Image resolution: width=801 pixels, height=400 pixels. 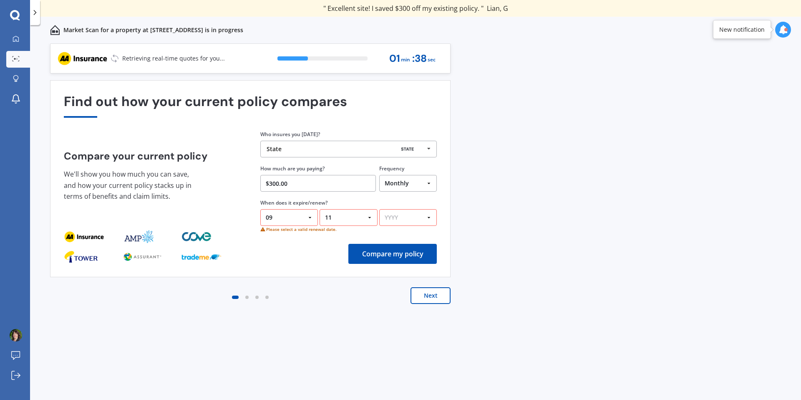 What do you see at coordinates (16, 335) in the screenshot?
I see `img: ACg8ocJsHmhPbqkxgFrKfdIYMZhBesOMnBYWo7-X1vxAwj616GRavVmIeA=s96-c` at bounding box center [16, 335].